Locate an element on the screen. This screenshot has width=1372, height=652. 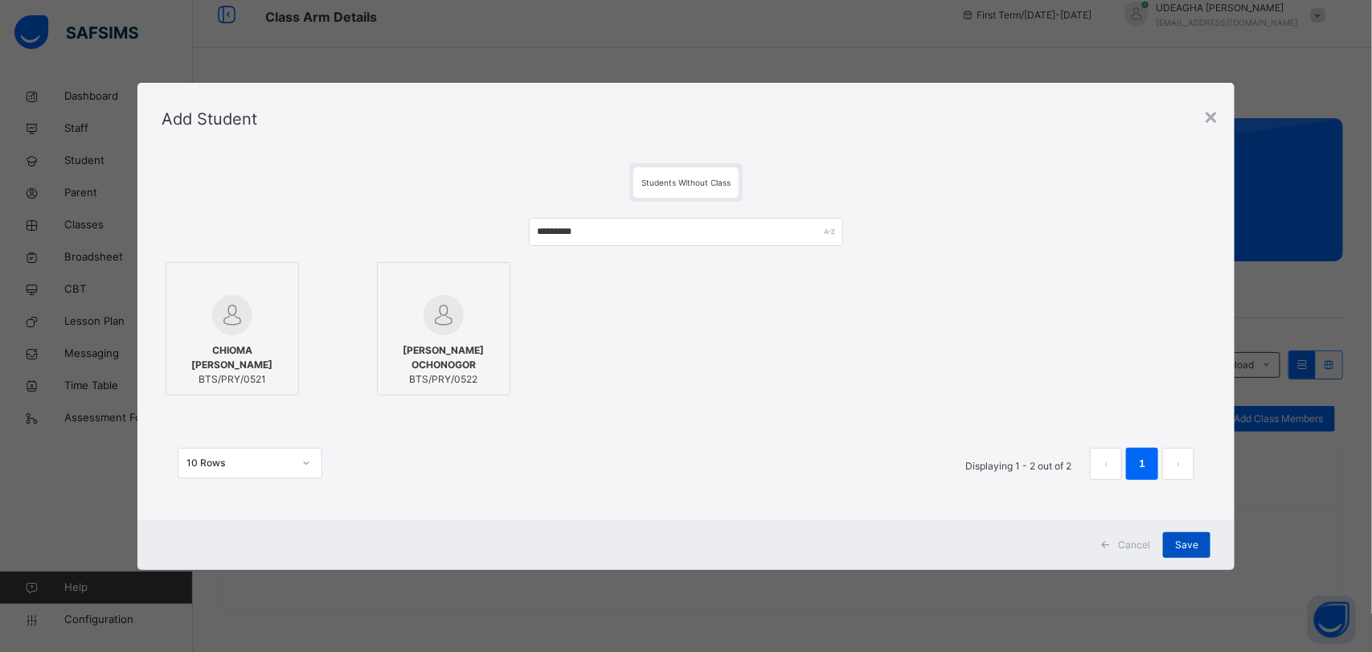
span: Add Student is located at coordinates (209, 119).